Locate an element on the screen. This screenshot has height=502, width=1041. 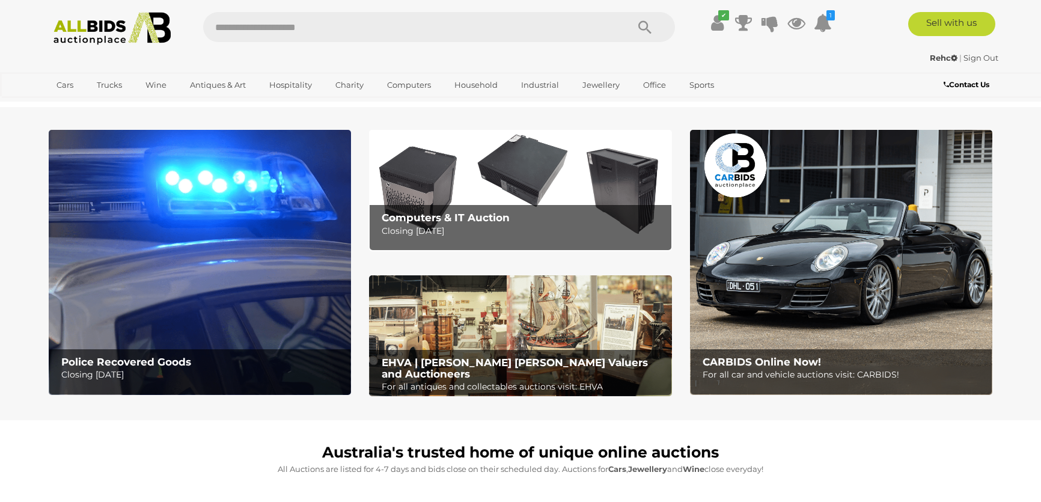
h1: Australia's trusted home of unique online auctions is located at coordinates (520, 452).